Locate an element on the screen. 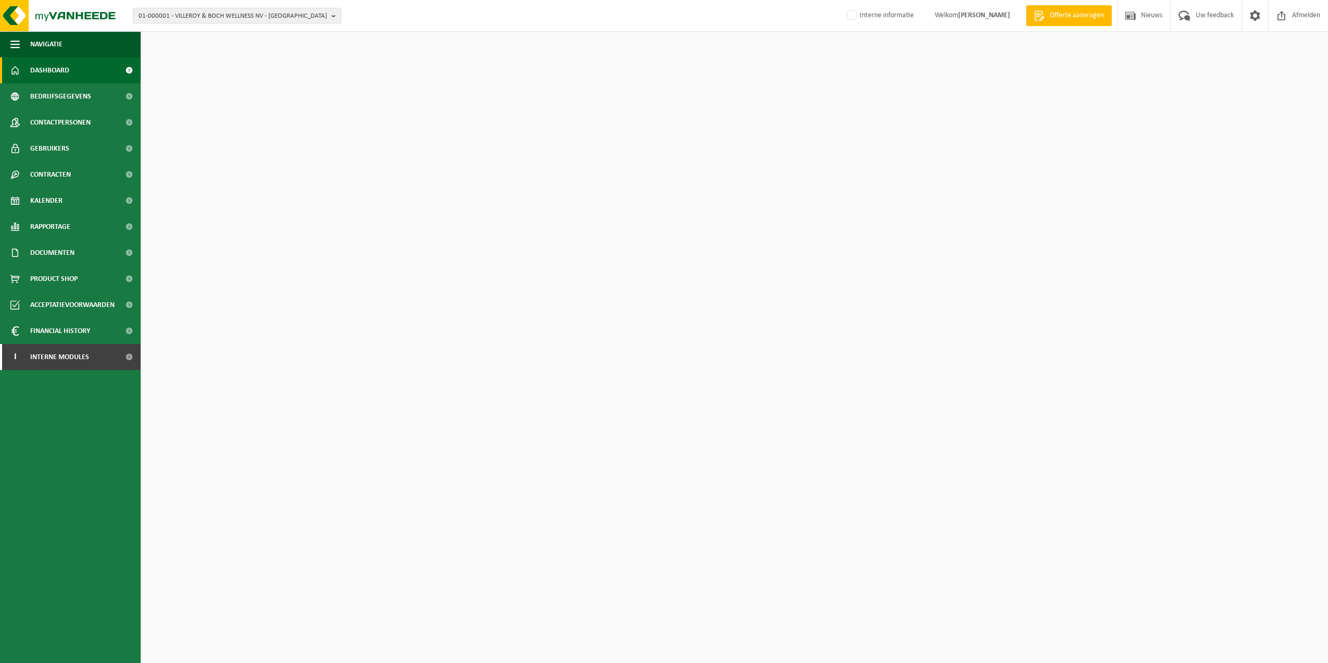 Image resolution: width=1328 pixels, height=663 pixels. span: Acceptatievoorwaarden is located at coordinates (72, 305).